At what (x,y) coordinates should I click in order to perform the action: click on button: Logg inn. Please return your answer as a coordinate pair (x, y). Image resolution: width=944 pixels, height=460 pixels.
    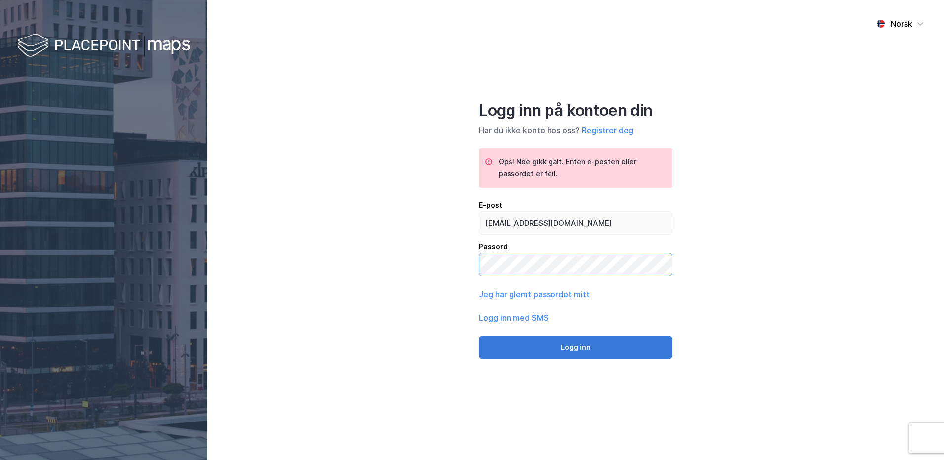
    Looking at the image, I should click on (576, 348).